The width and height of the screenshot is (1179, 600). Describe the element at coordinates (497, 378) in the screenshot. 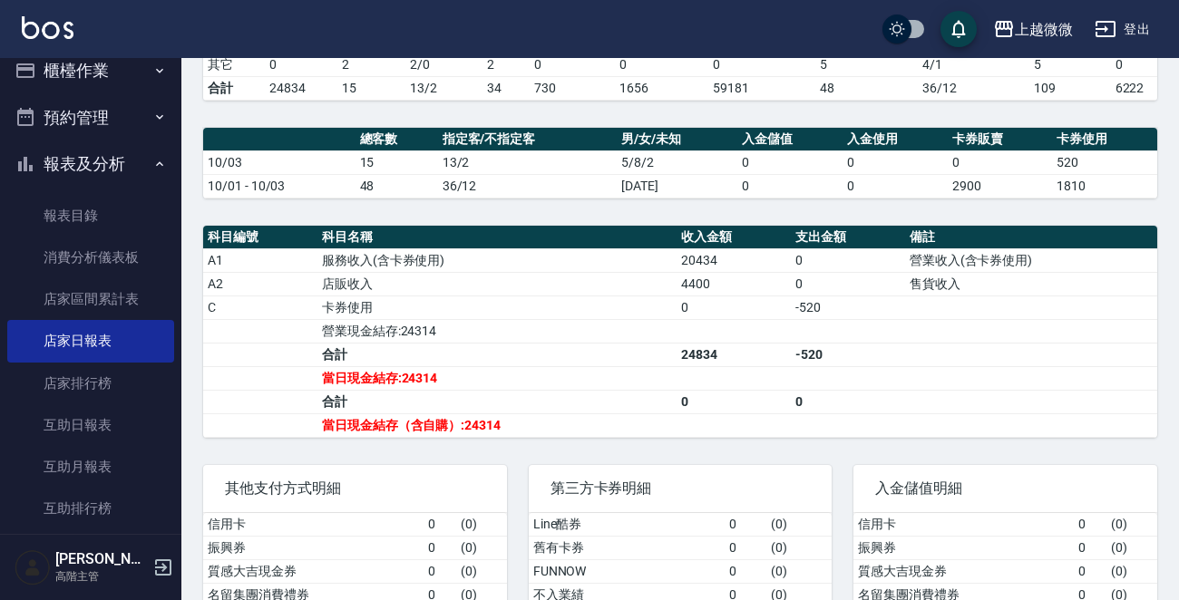

I see `td: 當日現金結存:24314` at that location.